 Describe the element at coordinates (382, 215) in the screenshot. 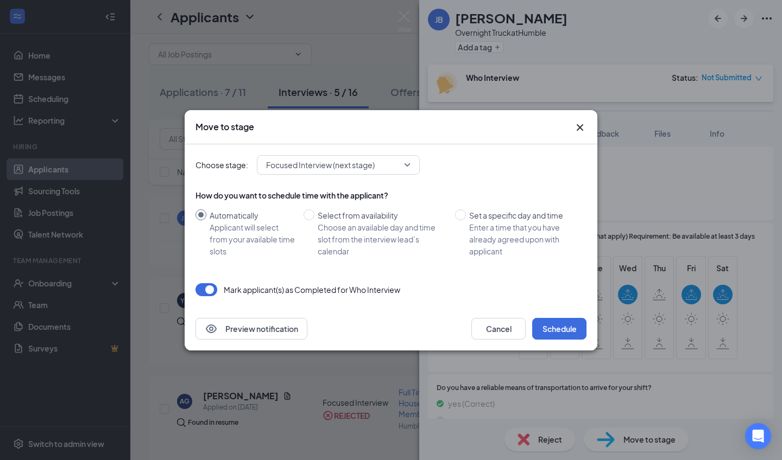

I see `div: Select from availability` at that location.